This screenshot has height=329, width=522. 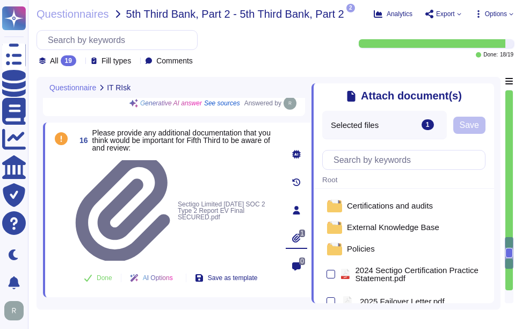 What do you see at coordinates (393, 227) in the screenshot?
I see `span: External Knowledge Base` at bounding box center [393, 227].